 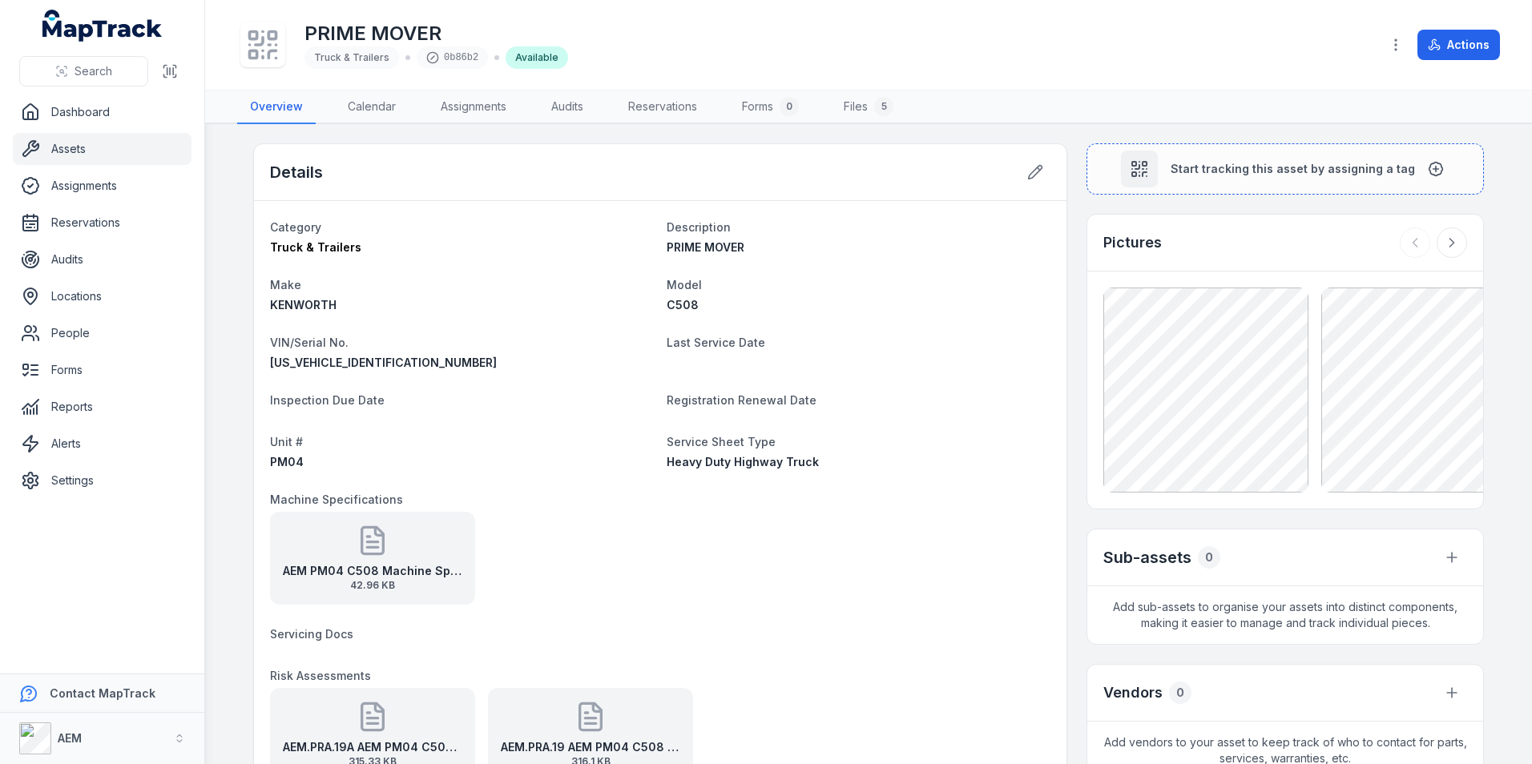 What do you see at coordinates (320, 675) in the screenshot?
I see `span: Risk Assessments` at bounding box center [320, 675].